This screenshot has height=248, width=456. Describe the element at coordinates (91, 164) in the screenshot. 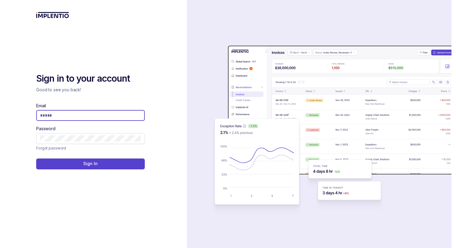

I see `button: Sign In` at that location.